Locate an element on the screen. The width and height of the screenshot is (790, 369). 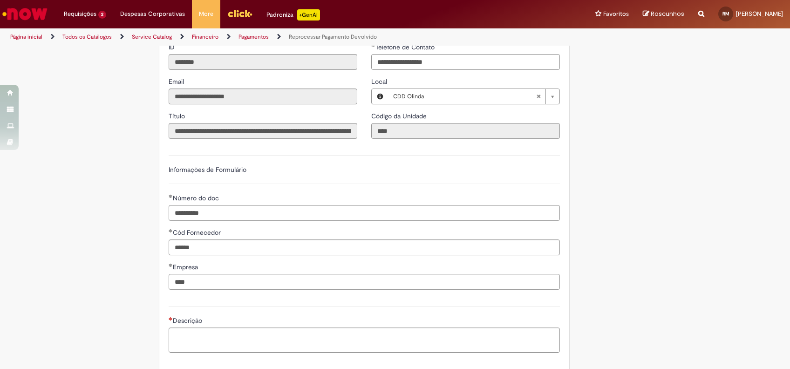
label: Informações de Formulário is located at coordinates (207, 169).